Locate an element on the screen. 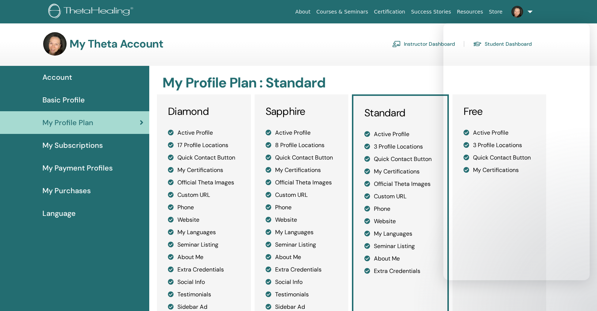 The image size is (597, 311). h3: Diamond is located at coordinates (204, 112).